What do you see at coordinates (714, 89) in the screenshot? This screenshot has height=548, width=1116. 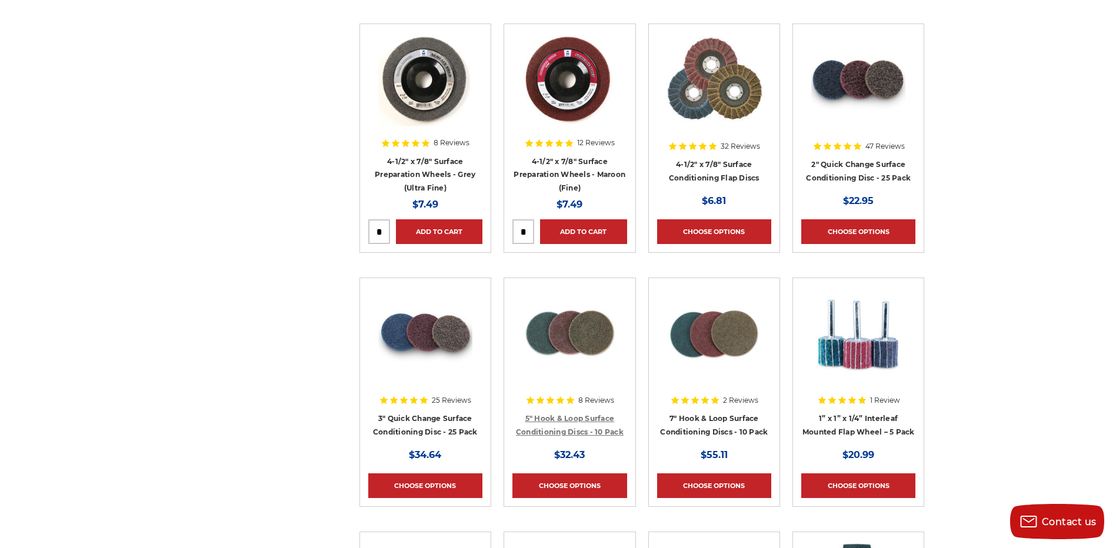 I see `a: Scotch brite flap discs` at bounding box center [714, 89].